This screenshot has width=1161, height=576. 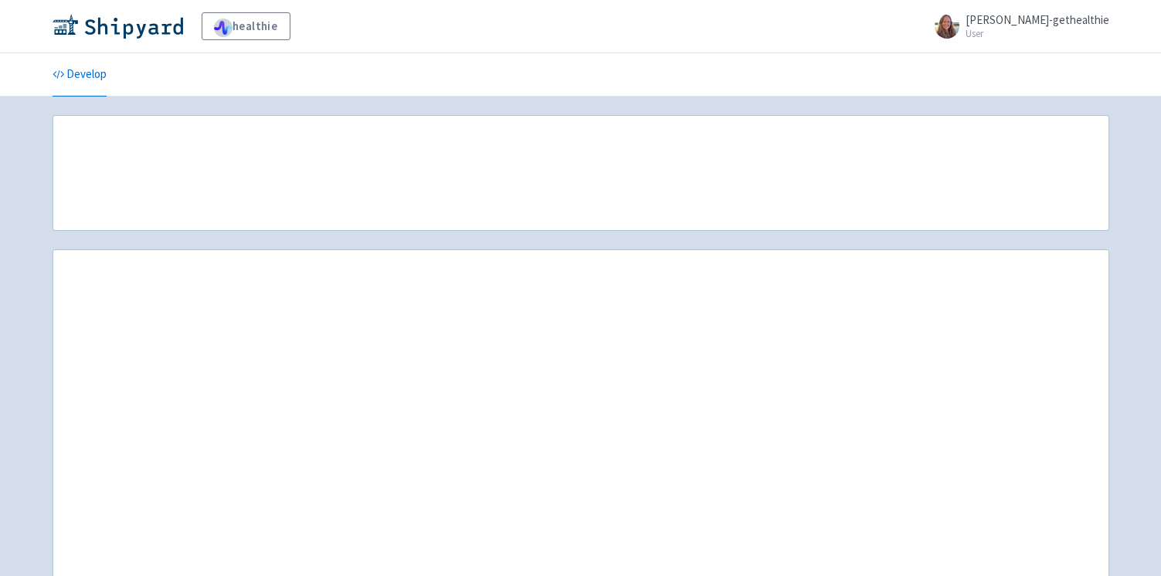 What do you see at coordinates (1037, 33) in the screenshot?
I see `small: User` at bounding box center [1037, 33].